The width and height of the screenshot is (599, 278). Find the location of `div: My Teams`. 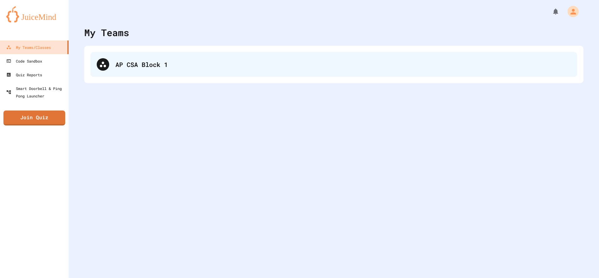

div: My Teams is located at coordinates (107, 32).